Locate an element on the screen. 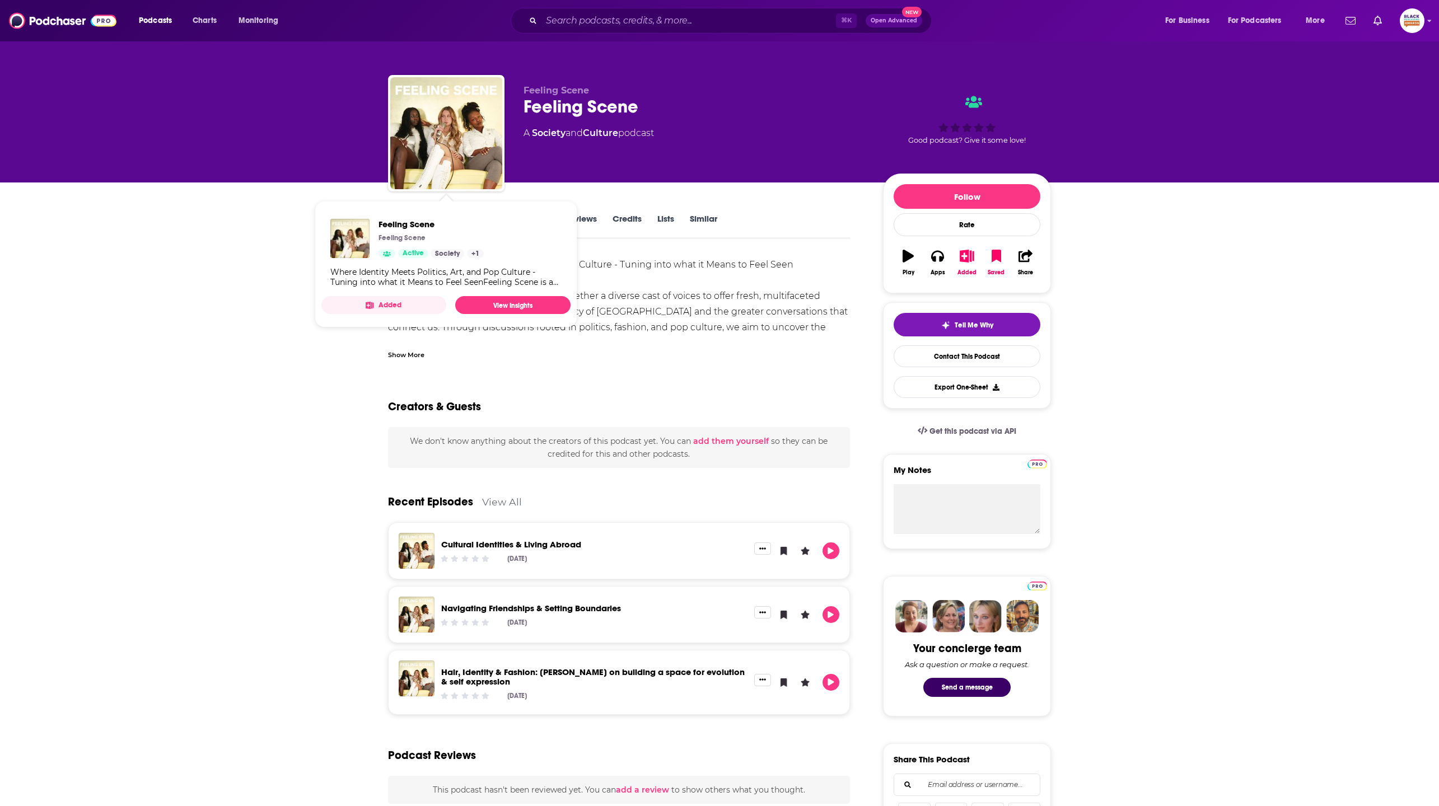 This screenshot has height=806, width=1439. span: Logged in as blackpodcastingawards is located at coordinates (1412, 21).